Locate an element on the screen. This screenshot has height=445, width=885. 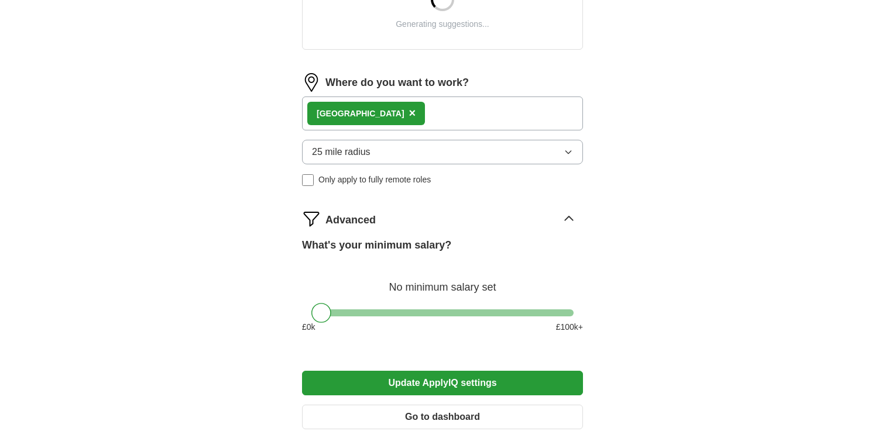
span: Only apply to fully remote roles is located at coordinates (374, 180).